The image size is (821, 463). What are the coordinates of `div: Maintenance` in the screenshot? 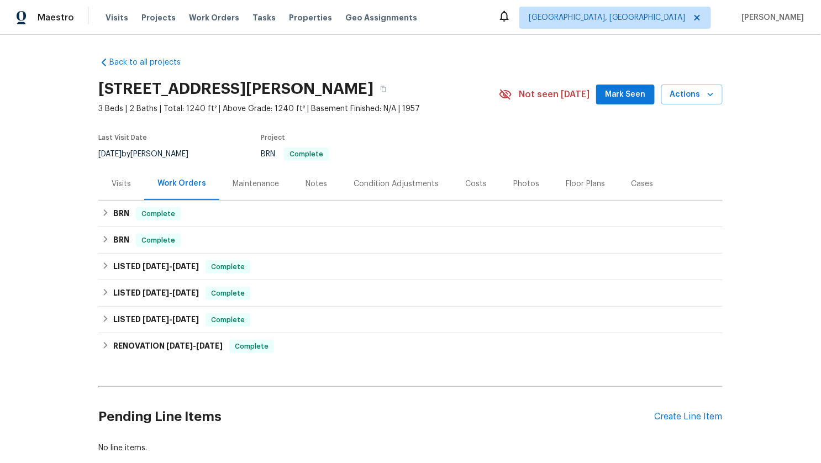 It's located at (256, 184).